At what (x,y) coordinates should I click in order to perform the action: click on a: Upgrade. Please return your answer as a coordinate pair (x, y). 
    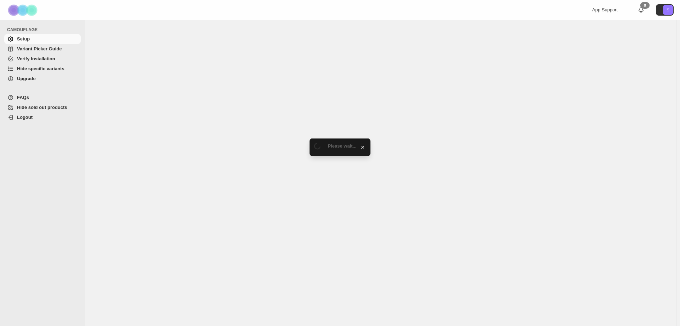
    Looking at the image, I should click on (43, 79).